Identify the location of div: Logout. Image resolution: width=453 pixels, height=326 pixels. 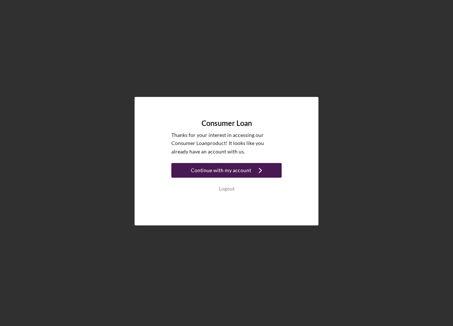
(226, 189).